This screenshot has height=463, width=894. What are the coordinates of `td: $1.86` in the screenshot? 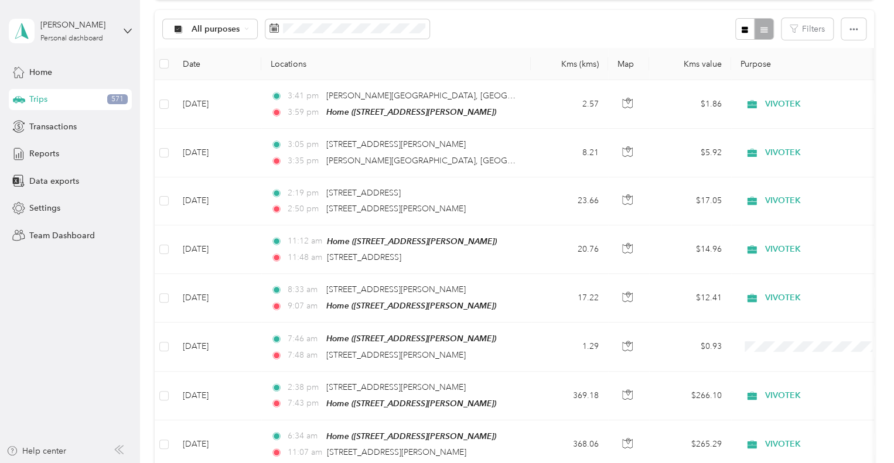 It's located at (690, 104).